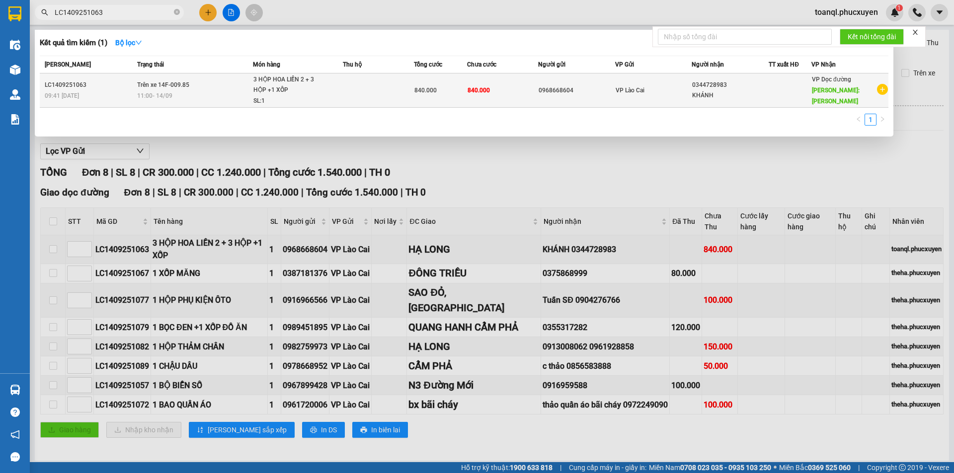 This screenshot has width=954, height=473. Describe the element at coordinates (163, 85) in the screenshot. I see `span: Trên xe 14F-009.85` at that location.